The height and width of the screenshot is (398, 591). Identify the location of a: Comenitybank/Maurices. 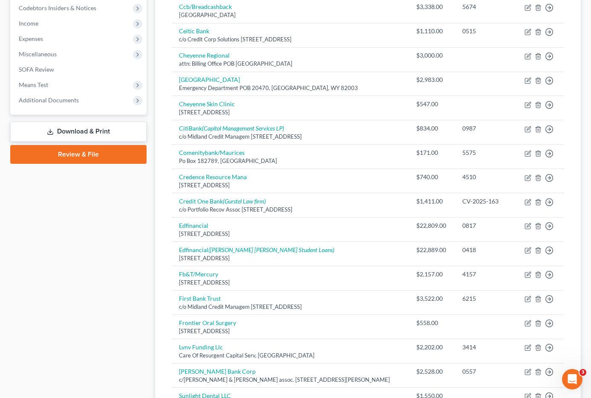
(212, 152).